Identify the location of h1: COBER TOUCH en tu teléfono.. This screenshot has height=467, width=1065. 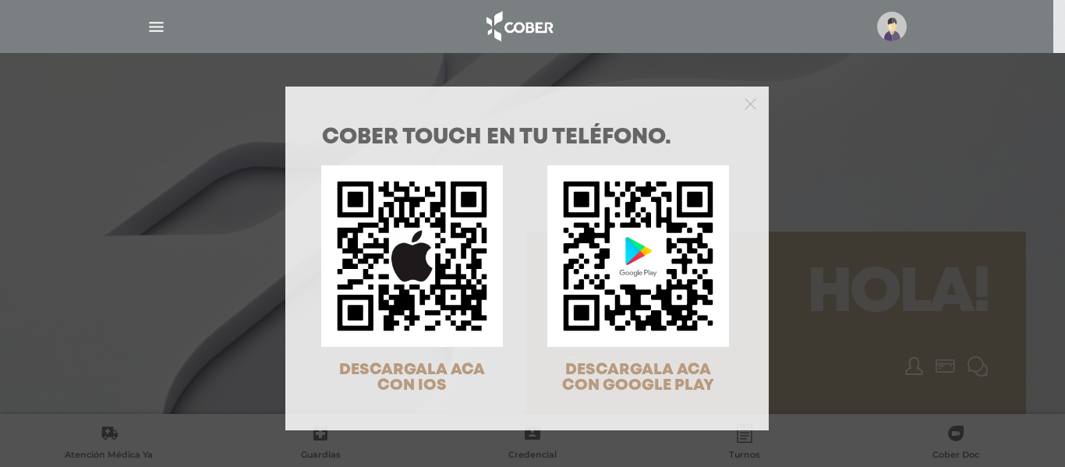
(527, 138).